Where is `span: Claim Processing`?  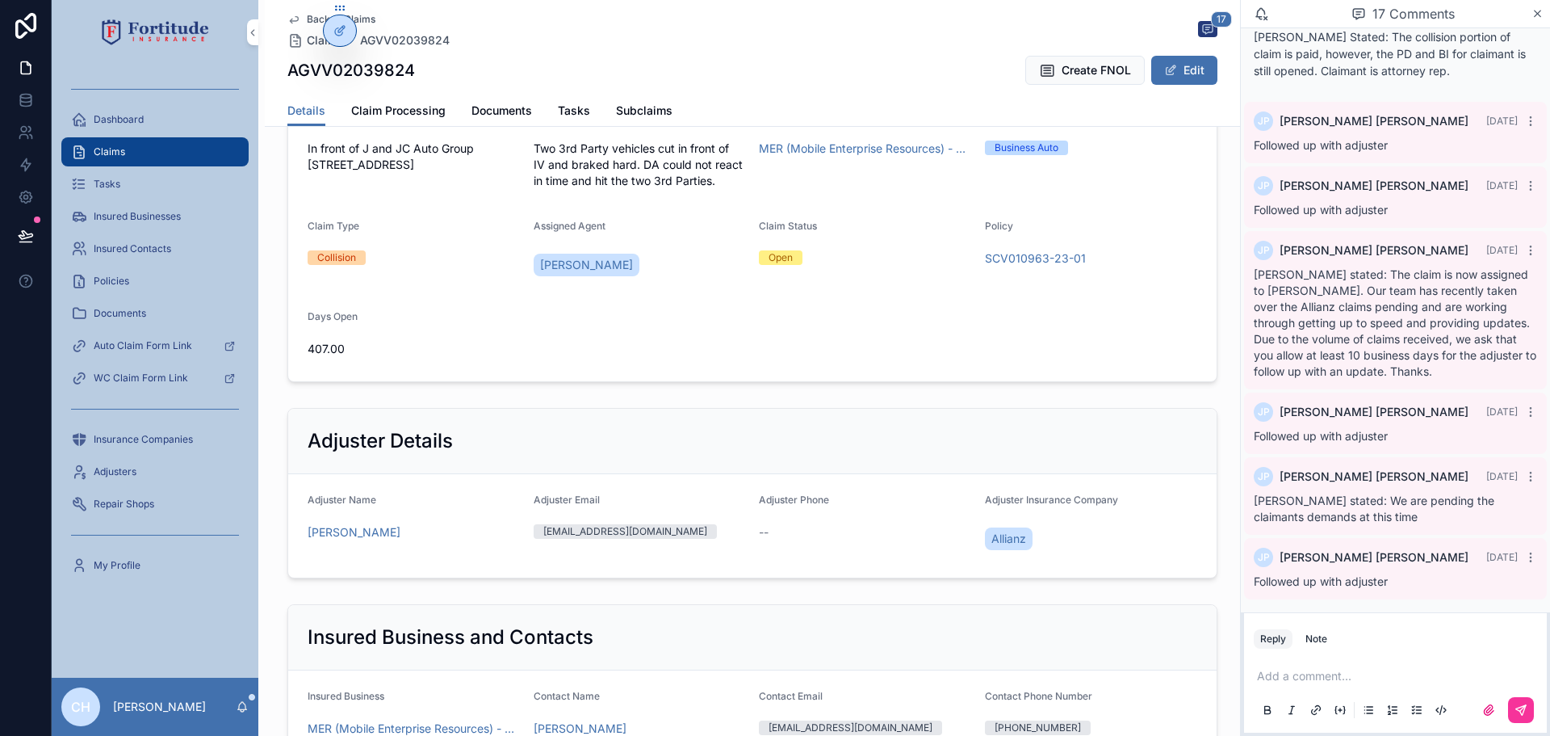 span: Claim Processing is located at coordinates (398, 111).